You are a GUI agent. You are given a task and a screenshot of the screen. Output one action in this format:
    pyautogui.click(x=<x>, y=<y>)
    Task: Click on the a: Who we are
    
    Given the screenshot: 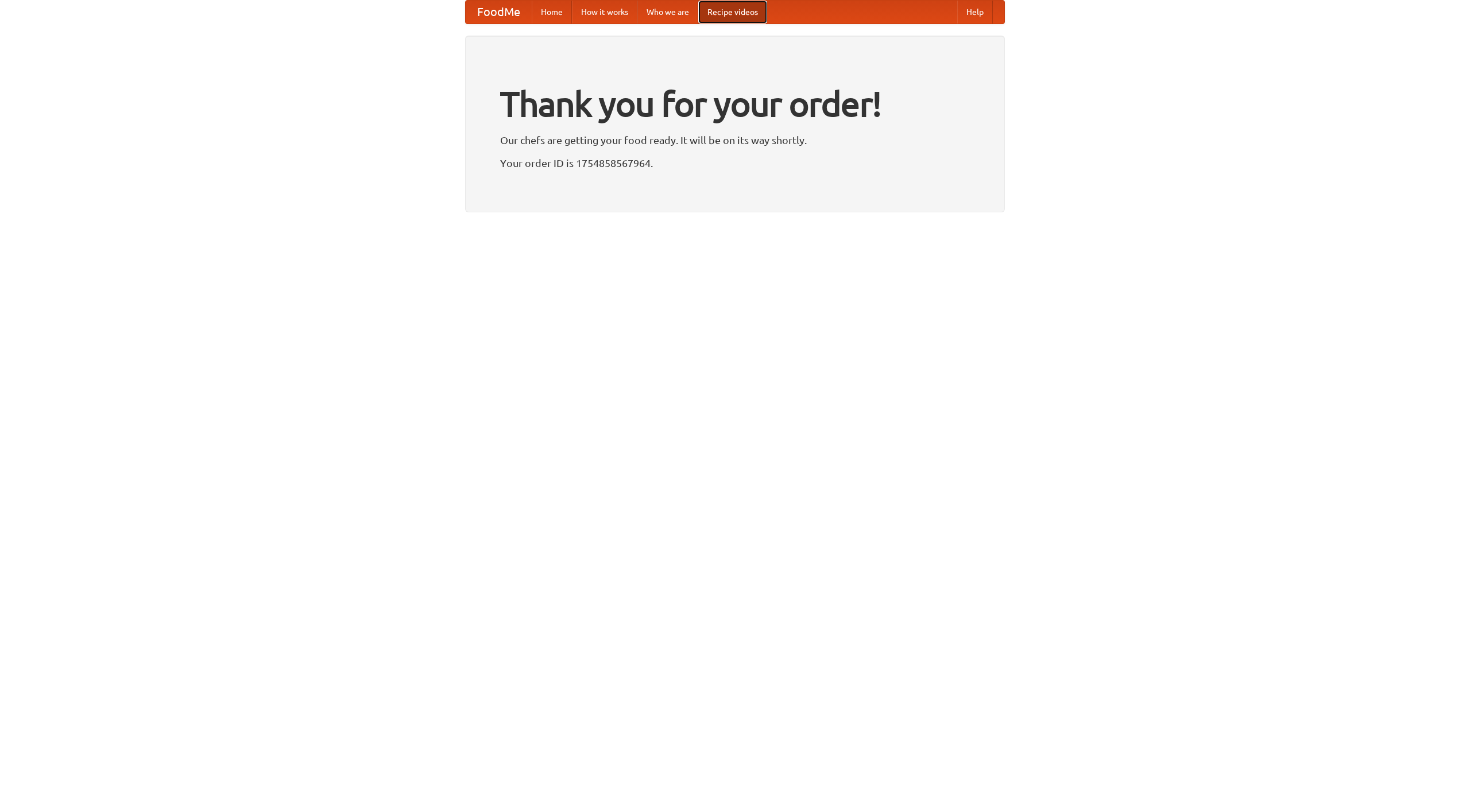 What is the action you would take?
    pyautogui.click(x=668, y=12)
    